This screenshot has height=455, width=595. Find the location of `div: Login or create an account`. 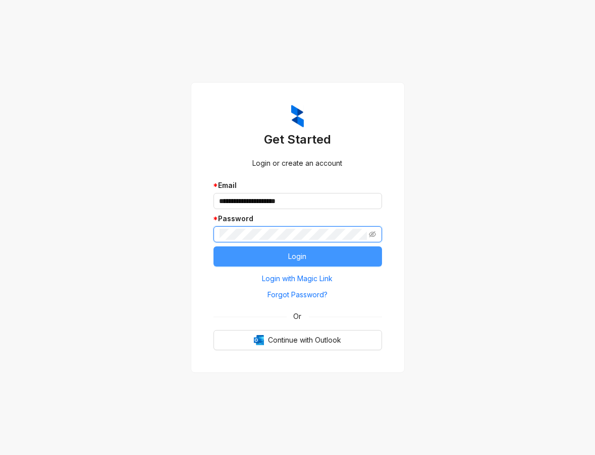

div: Login or create an account is located at coordinates (298, 163).